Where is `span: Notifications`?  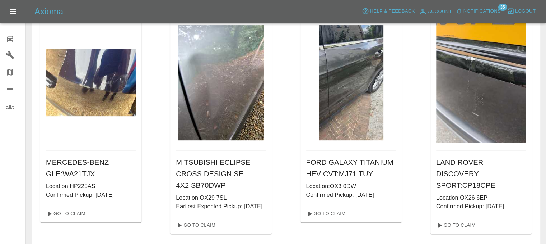 span: Notifications is located at coordinates (482, 11).